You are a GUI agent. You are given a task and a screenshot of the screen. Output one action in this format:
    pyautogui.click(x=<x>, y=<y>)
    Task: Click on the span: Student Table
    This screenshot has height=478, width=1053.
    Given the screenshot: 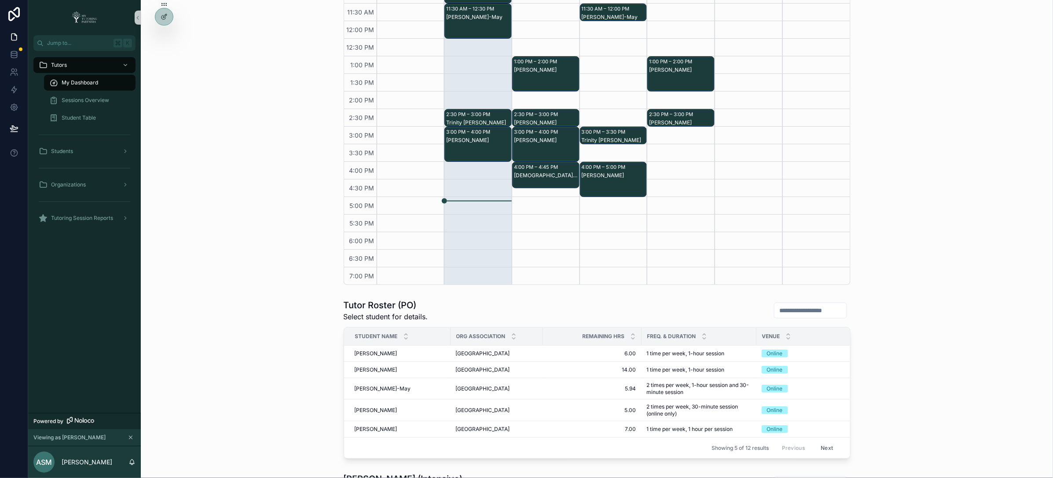 What is the action you would take?
    pyautogui.click(x=79, y=118)
    